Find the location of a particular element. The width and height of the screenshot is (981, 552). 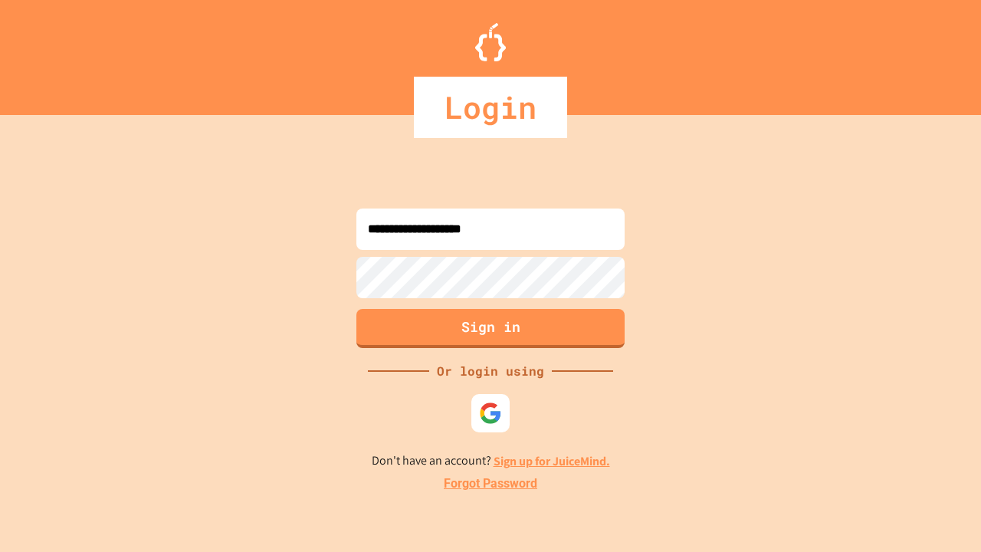

div: Login is located at coordinates (491, 107).